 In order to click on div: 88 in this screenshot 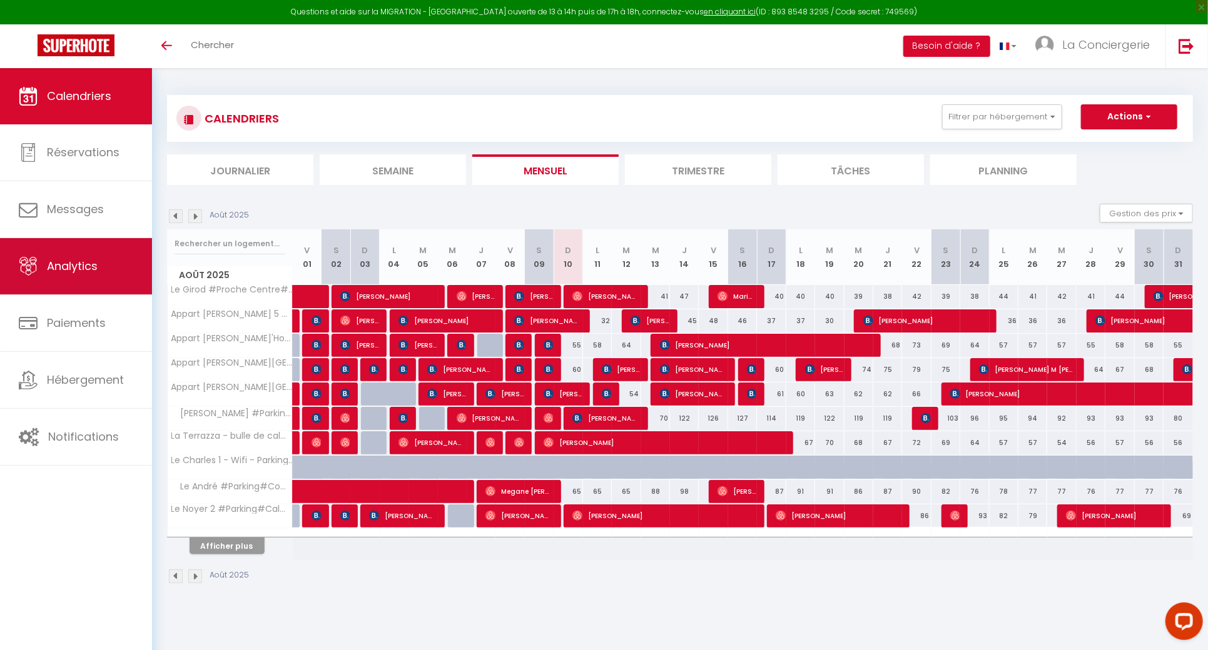, I will do `click(655, 492)`.